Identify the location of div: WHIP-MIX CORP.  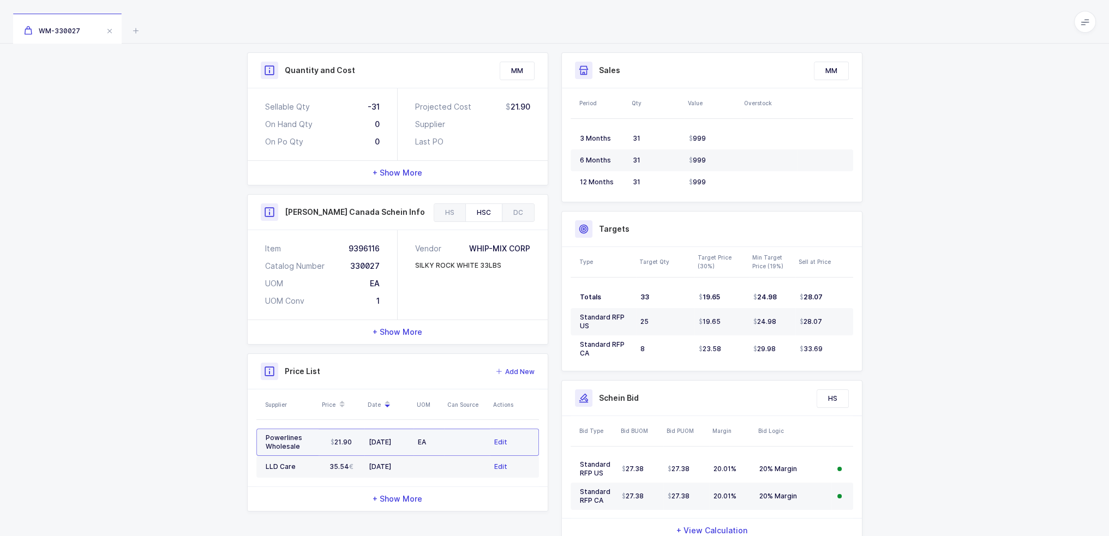
(500, 249).